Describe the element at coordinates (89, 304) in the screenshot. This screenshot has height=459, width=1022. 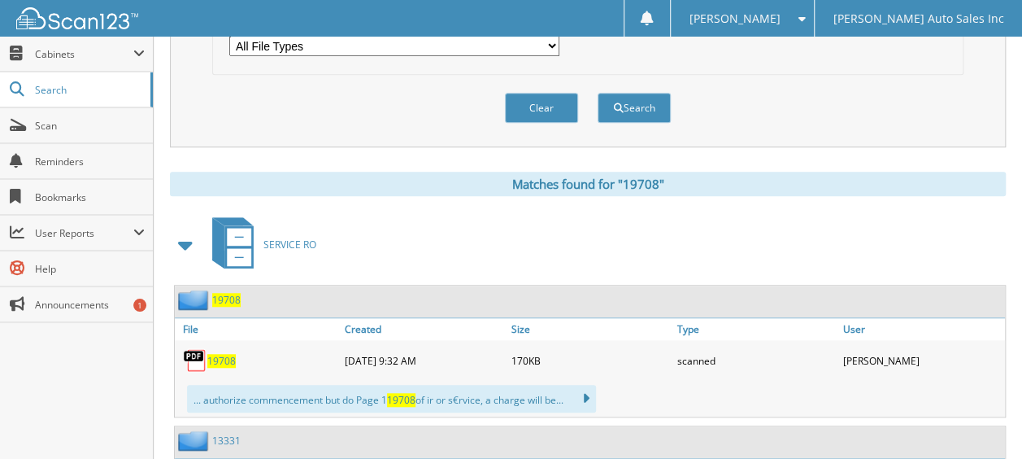
I see `span: Announcements` at that location.